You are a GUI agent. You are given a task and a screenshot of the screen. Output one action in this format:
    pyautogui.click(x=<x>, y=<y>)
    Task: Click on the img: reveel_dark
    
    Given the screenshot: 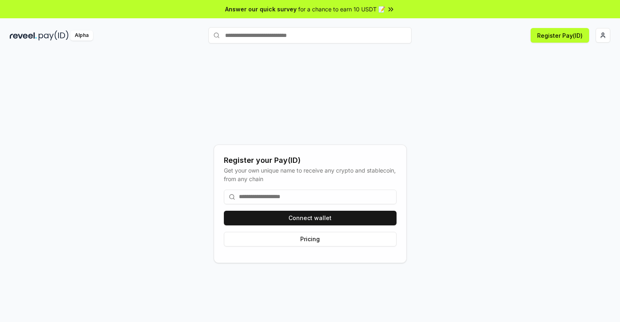 What is the action you would take?
    pyautogui.click(x=23, y=35)
    